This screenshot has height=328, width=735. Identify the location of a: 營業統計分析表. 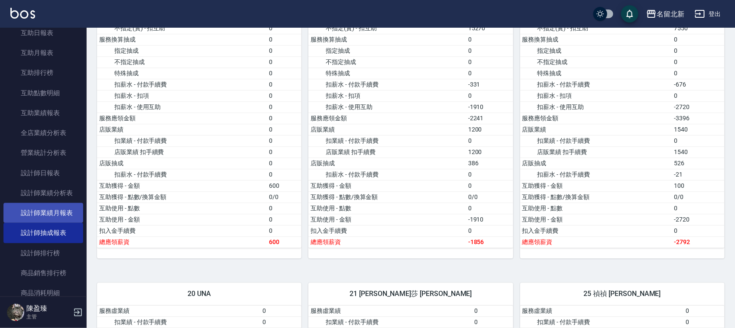
(43, 153).